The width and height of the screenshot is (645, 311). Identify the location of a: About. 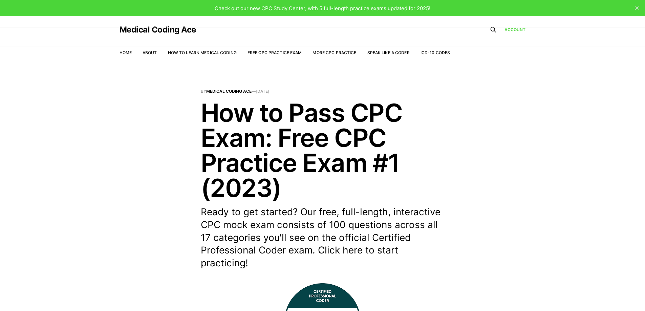
(150, 52).